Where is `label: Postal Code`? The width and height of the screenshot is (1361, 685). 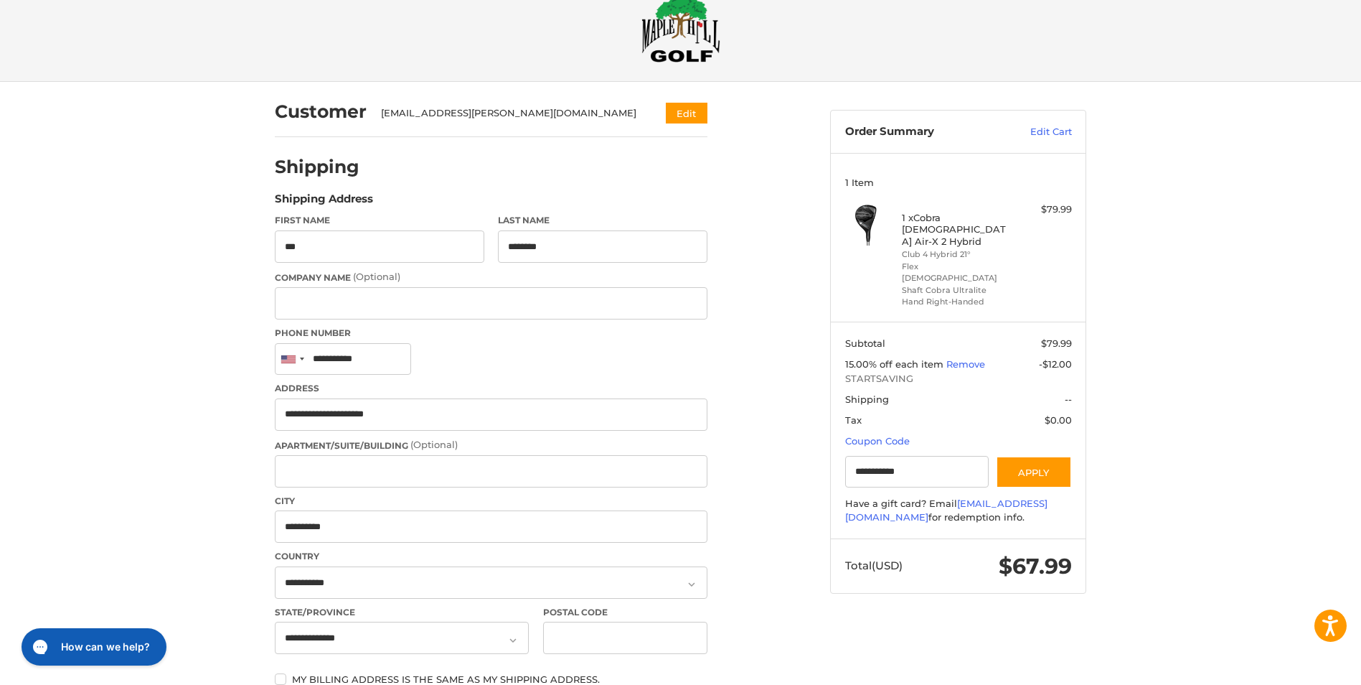
label: Postal Code is located at coordinates (626, 612).